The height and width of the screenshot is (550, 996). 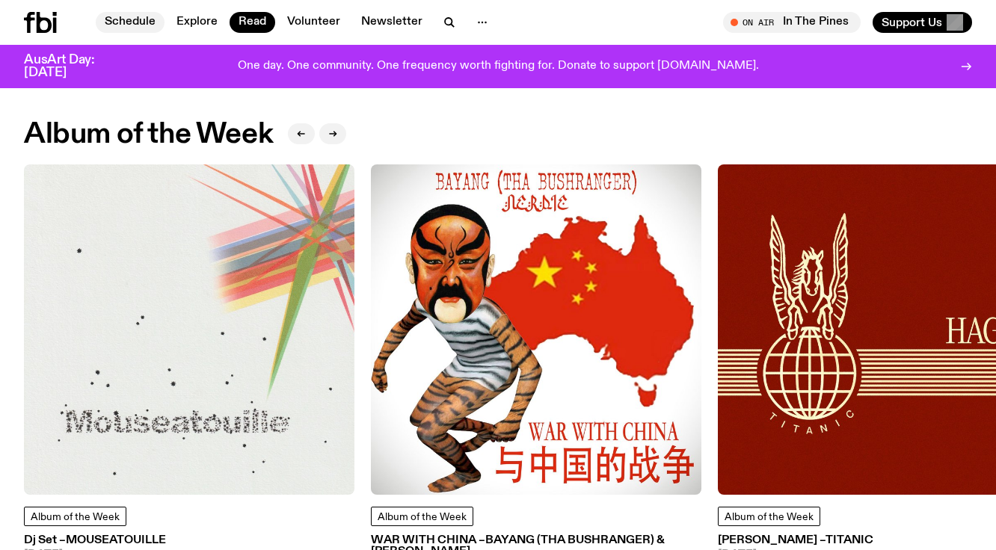 What do you see at coordinates (130, 22) in the screenshot?
I see `a: Schedule` at bounding box center [130, 22].